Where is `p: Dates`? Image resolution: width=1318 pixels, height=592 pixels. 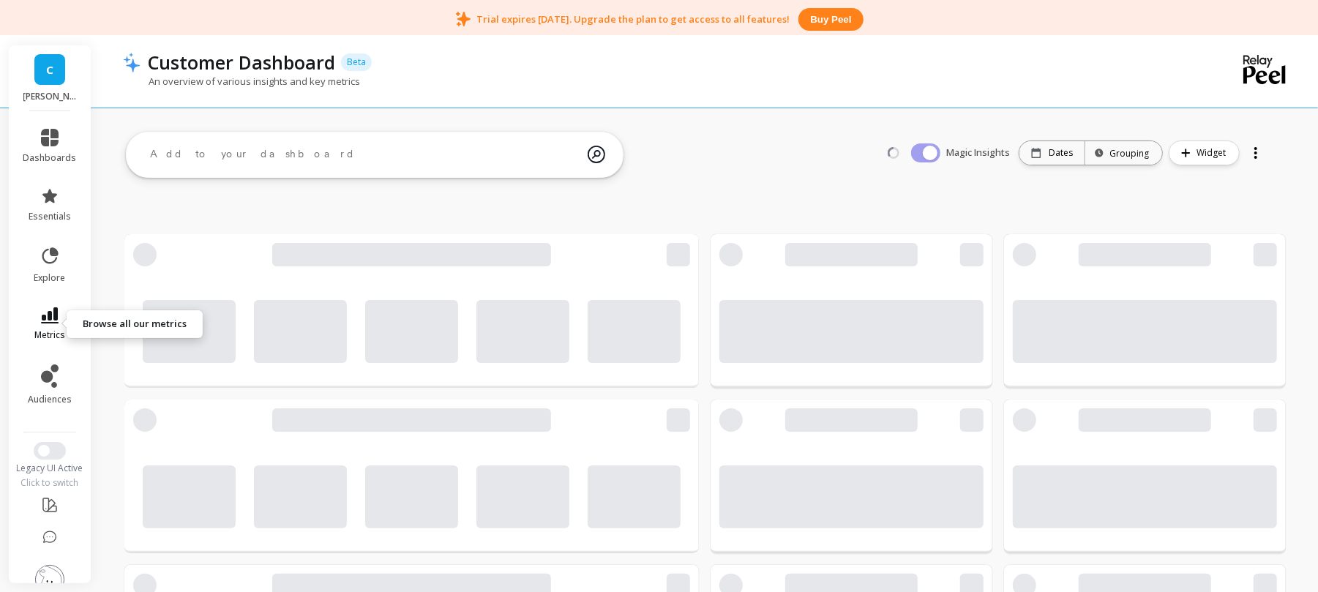
p: Dates is located at coordinates (1060, 153).